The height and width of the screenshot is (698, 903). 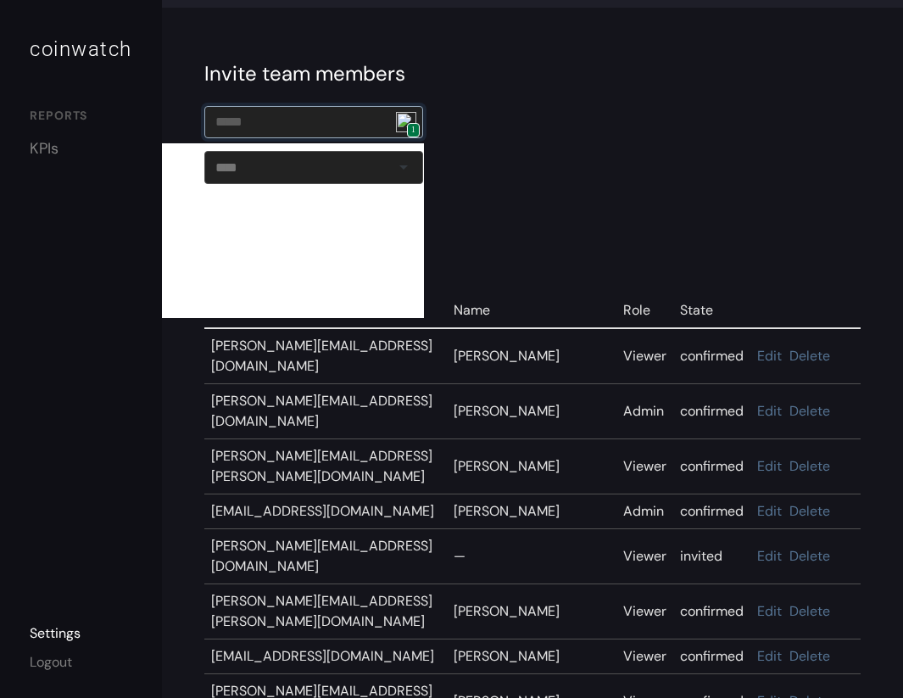 I want to click on a: Logout, so click(x=51, y=662).